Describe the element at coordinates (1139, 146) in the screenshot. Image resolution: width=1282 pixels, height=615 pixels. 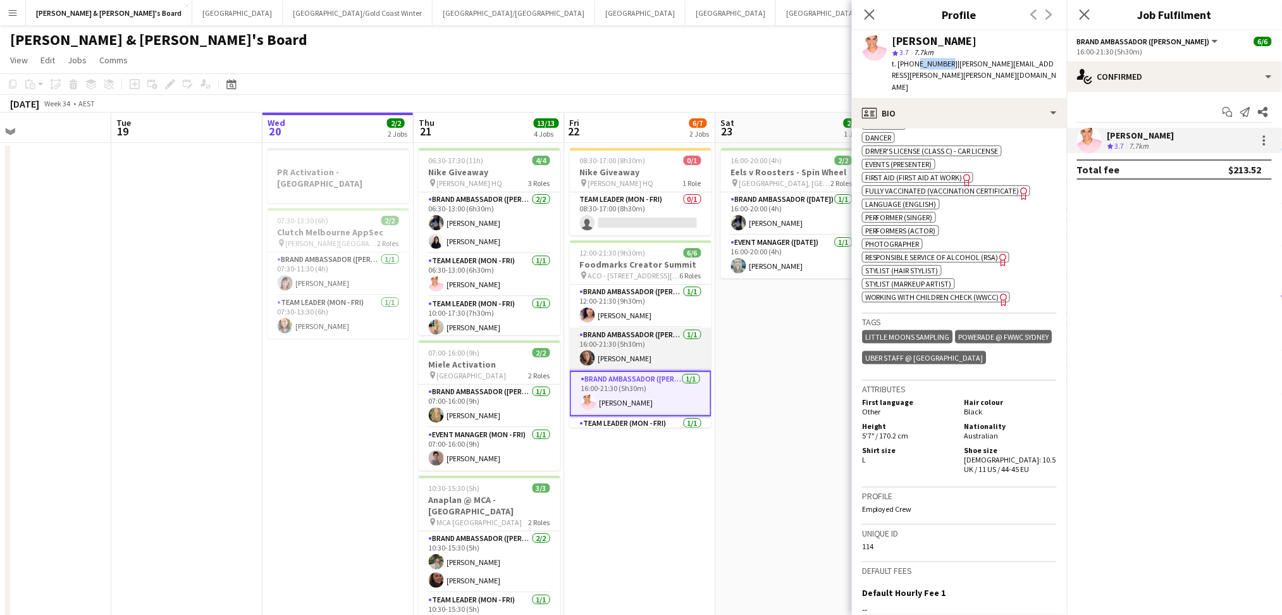
I see `div: 7.7km` at that location.